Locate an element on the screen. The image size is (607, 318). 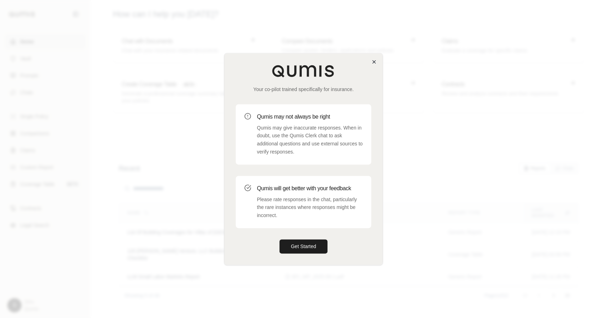
h3: Qumis may not always be right is located at coordinates (310, 117).